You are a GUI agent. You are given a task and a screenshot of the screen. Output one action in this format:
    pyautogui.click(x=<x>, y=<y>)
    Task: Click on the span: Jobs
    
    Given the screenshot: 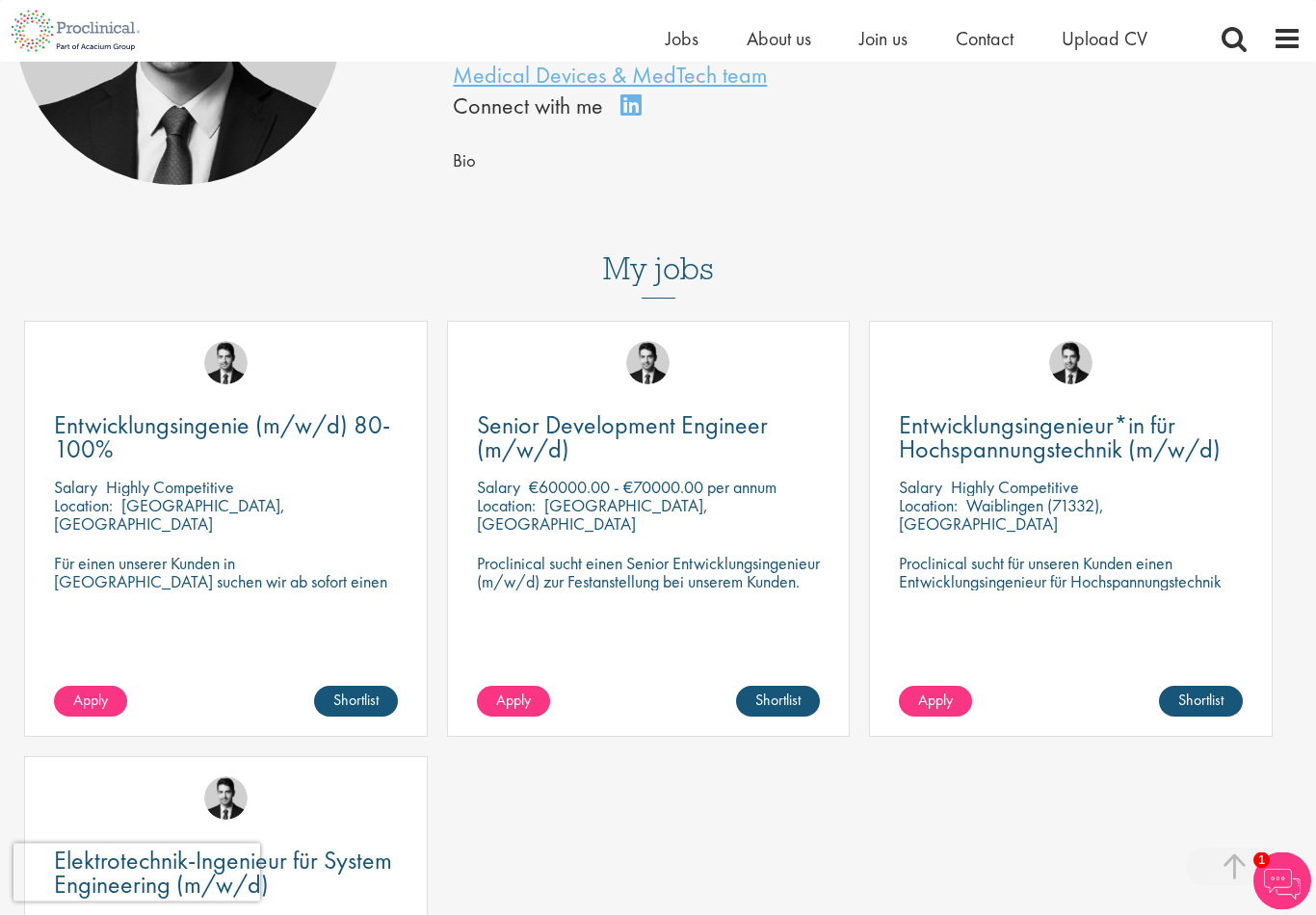 What is the action you would take?
    pyautogui.click(x=682, y=39)
    